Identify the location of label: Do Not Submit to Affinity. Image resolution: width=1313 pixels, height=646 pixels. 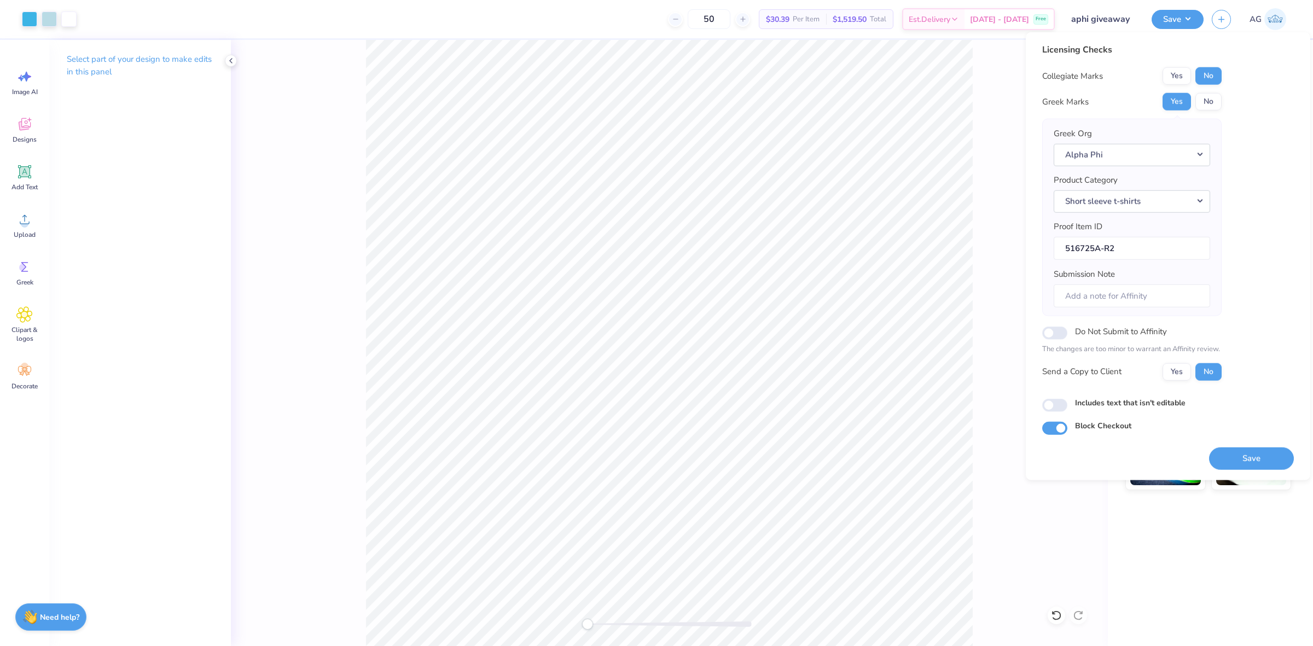
(1121, 331).